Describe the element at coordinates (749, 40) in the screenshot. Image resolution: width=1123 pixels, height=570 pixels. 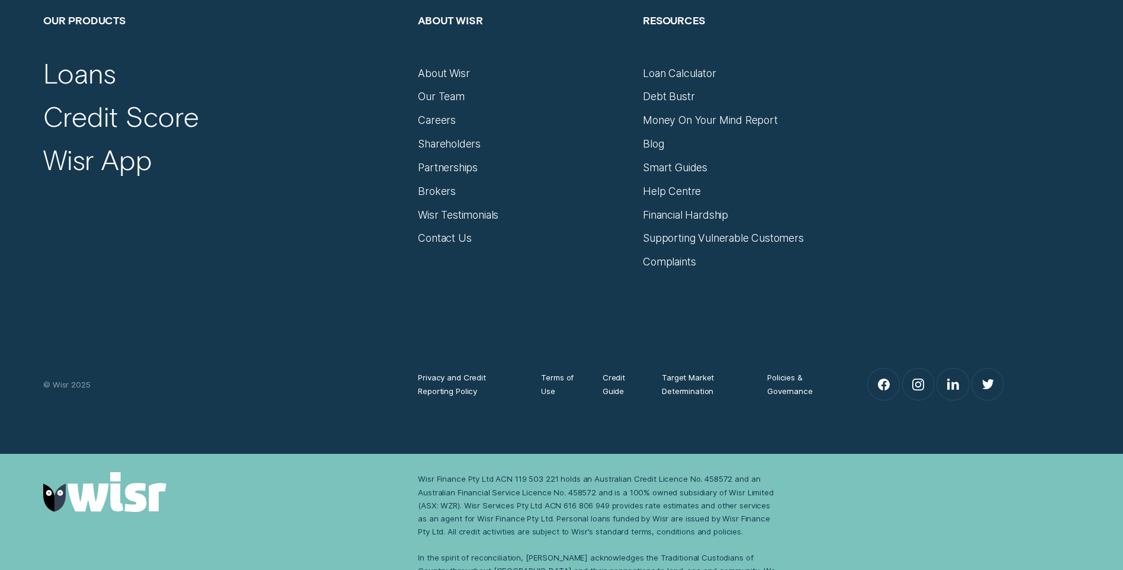
I see `h2: Resources` at that location.